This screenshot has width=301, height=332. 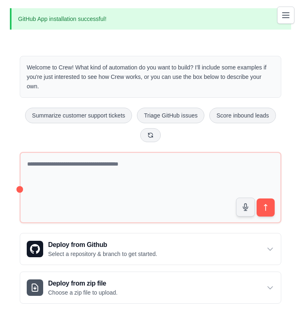 What do you see at coordinates (170, 115) in the screenshot?
I see `button: Triage GitHub issues` at bounding box center [170, 115].